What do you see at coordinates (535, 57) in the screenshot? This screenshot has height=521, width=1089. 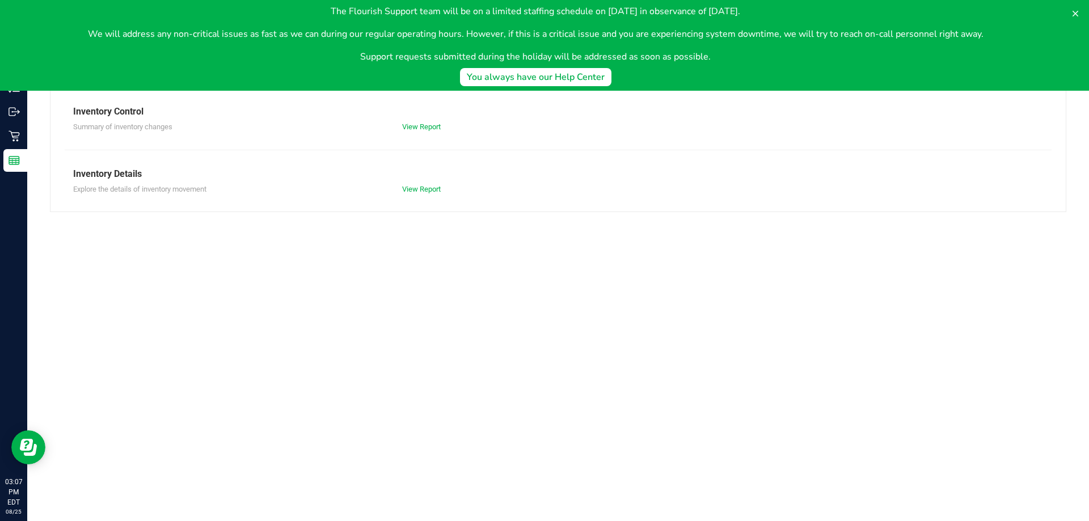 I see `p: Support requests submitted during the holiday will be addressed as soon as possible.` at bounding box center [535, 57].